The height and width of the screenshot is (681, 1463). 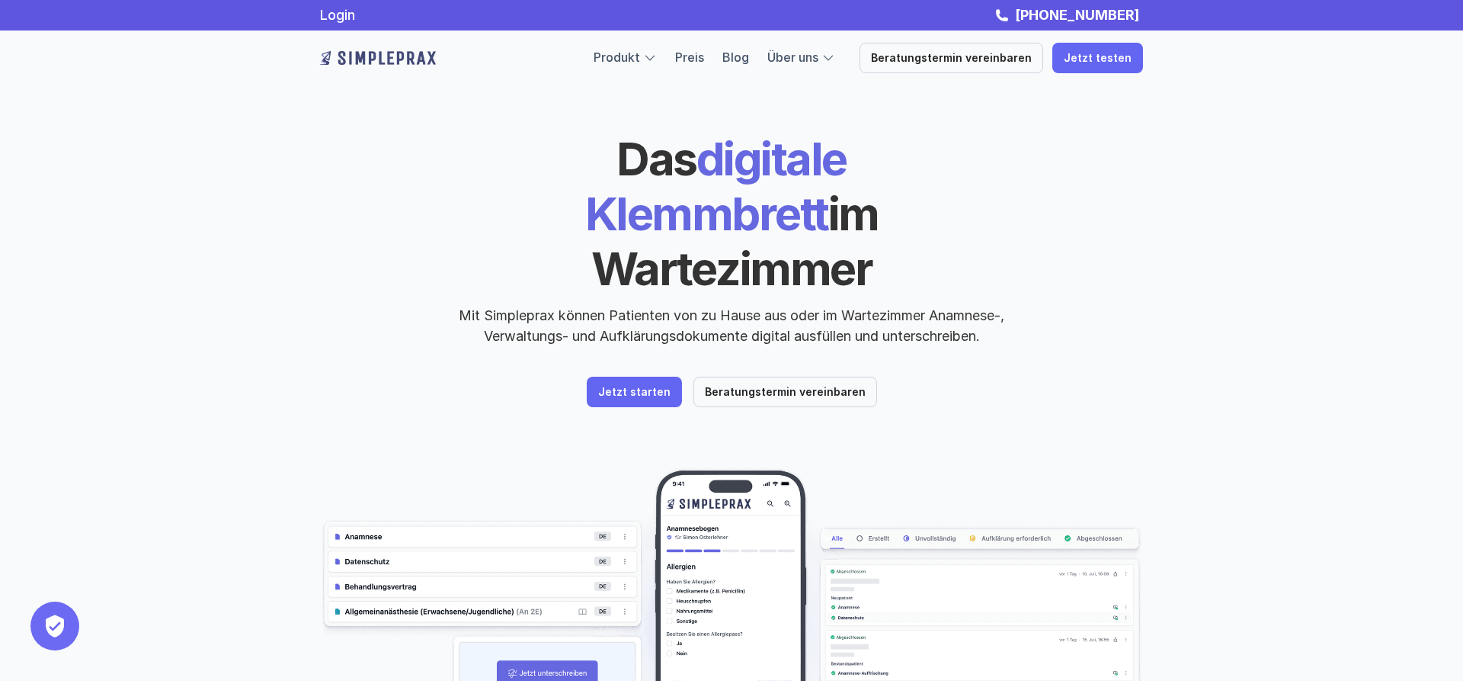 What do you see at coordinates (656, 159) in the screenshot?
I see `span: Das` at bounding box center [656, 159].